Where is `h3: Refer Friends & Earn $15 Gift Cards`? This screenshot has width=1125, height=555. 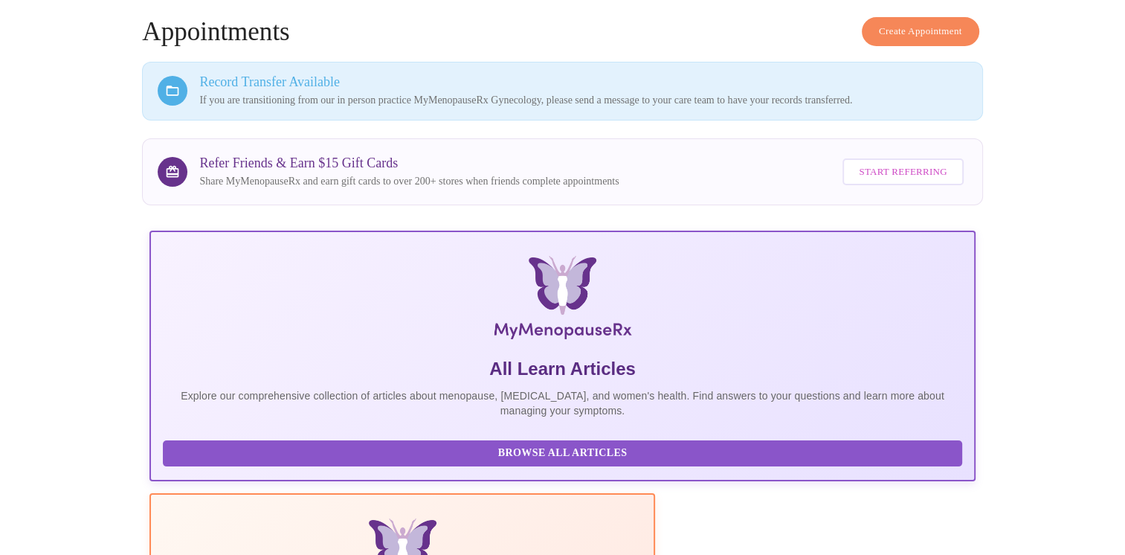 h3: Refer Friends & Earn $15 Gift Cards is located at coordinates (409, 163).